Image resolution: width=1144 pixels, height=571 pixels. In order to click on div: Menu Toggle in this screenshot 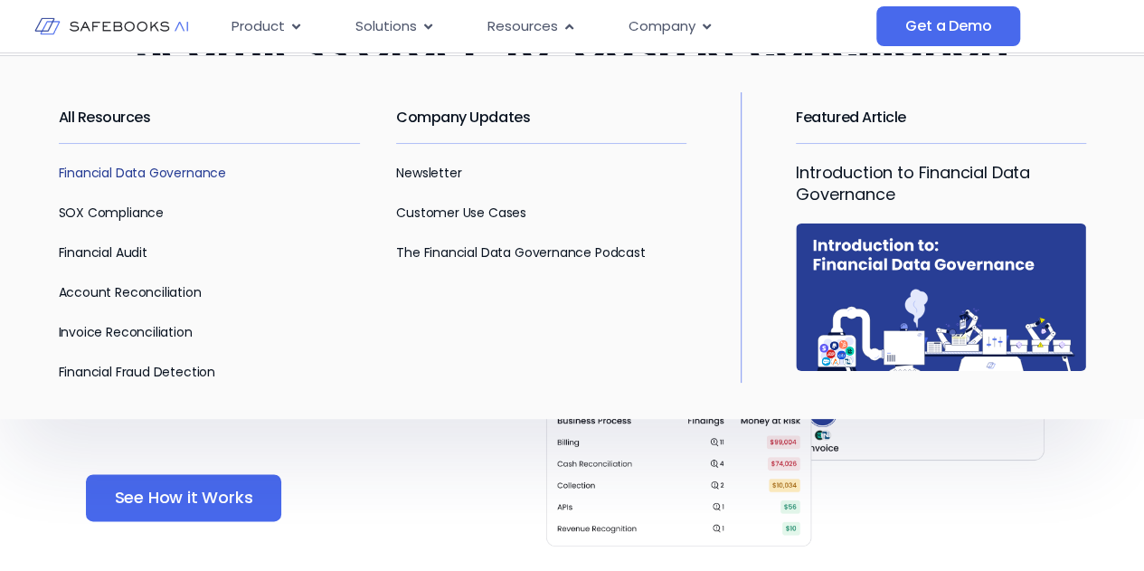, I will do `click(546, 26)`.